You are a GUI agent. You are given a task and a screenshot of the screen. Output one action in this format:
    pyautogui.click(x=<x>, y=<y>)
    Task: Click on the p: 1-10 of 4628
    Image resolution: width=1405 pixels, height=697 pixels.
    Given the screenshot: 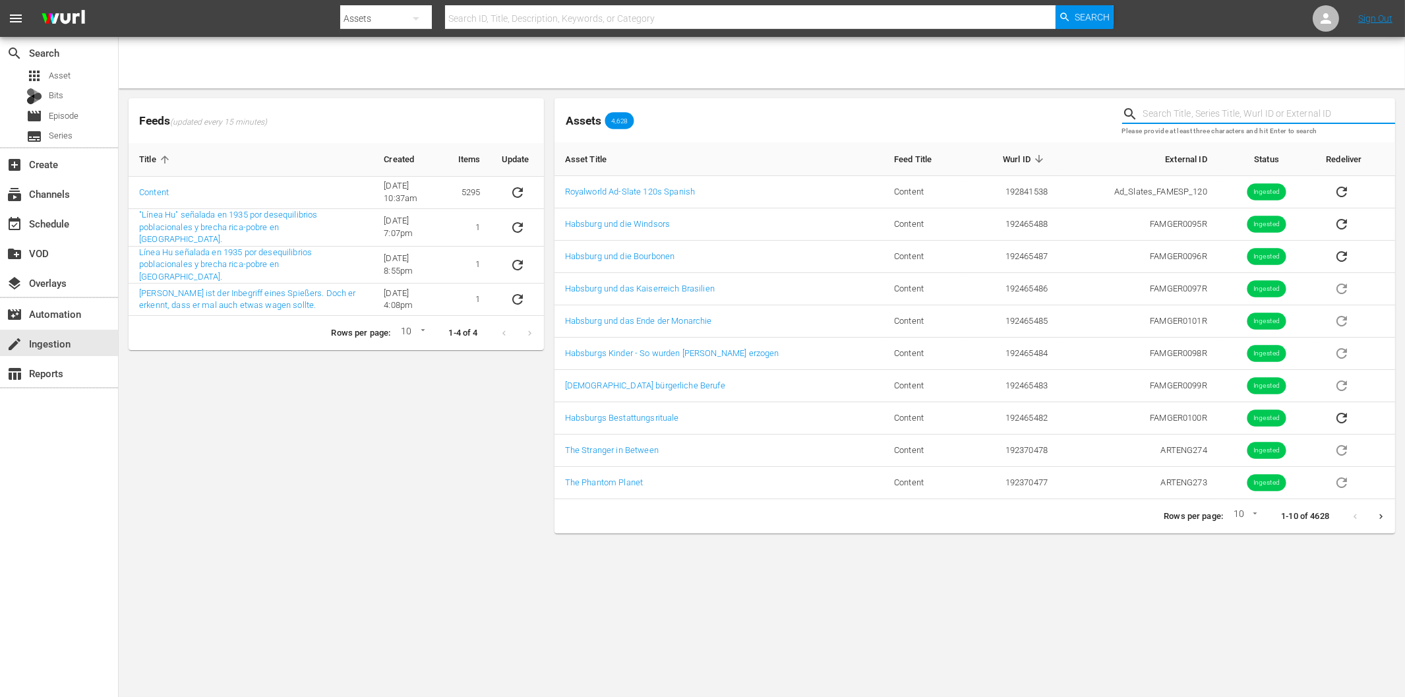 What is the action you would take?
    pyautogui.click(x=1304, y=516)
    